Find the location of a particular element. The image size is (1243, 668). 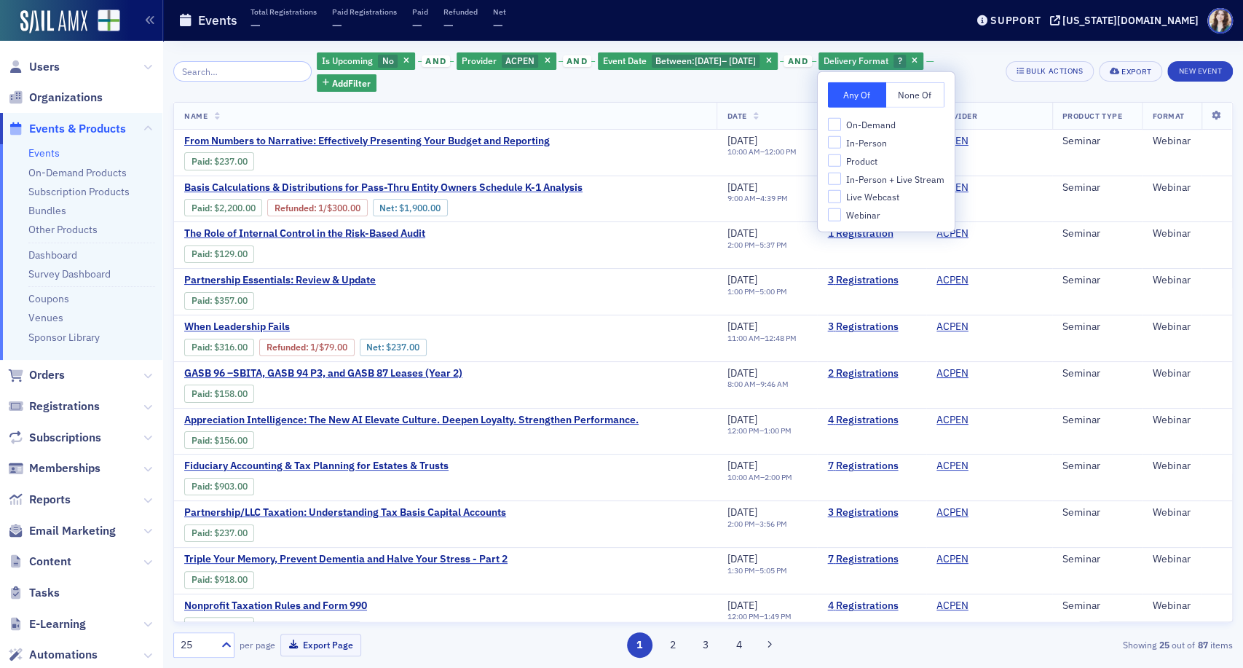

time: 1:30 PM is located at coordinates (740, 570).